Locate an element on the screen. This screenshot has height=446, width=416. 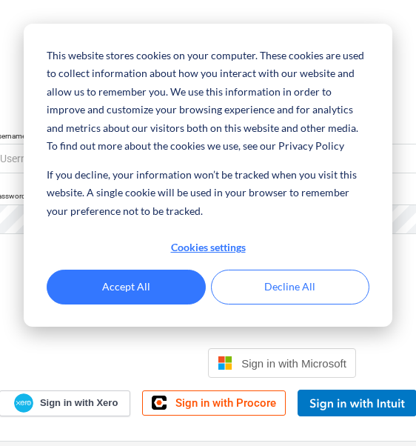
button: Cookies settings is located at coordinates (208, 247).